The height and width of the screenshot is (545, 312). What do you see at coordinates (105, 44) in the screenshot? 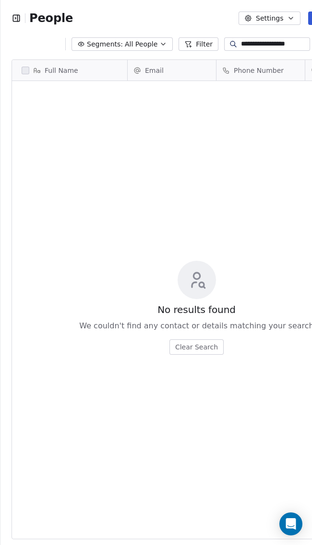
I see `span: Segments:` at bounding box center [105, 44].